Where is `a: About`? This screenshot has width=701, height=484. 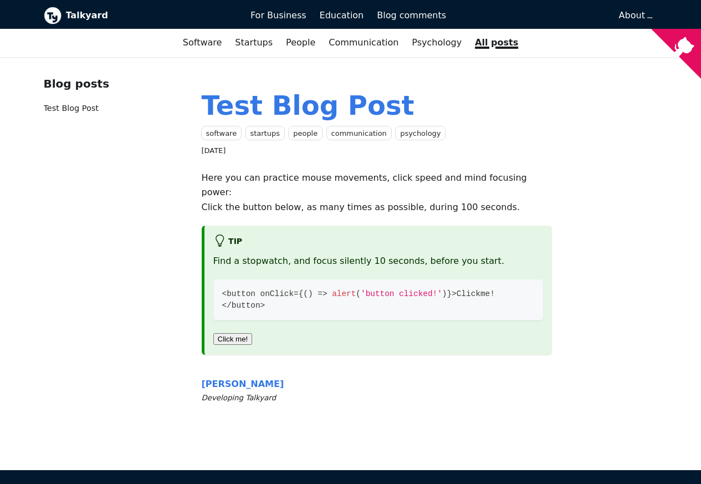 a: About is located at coordinates (635, 15).